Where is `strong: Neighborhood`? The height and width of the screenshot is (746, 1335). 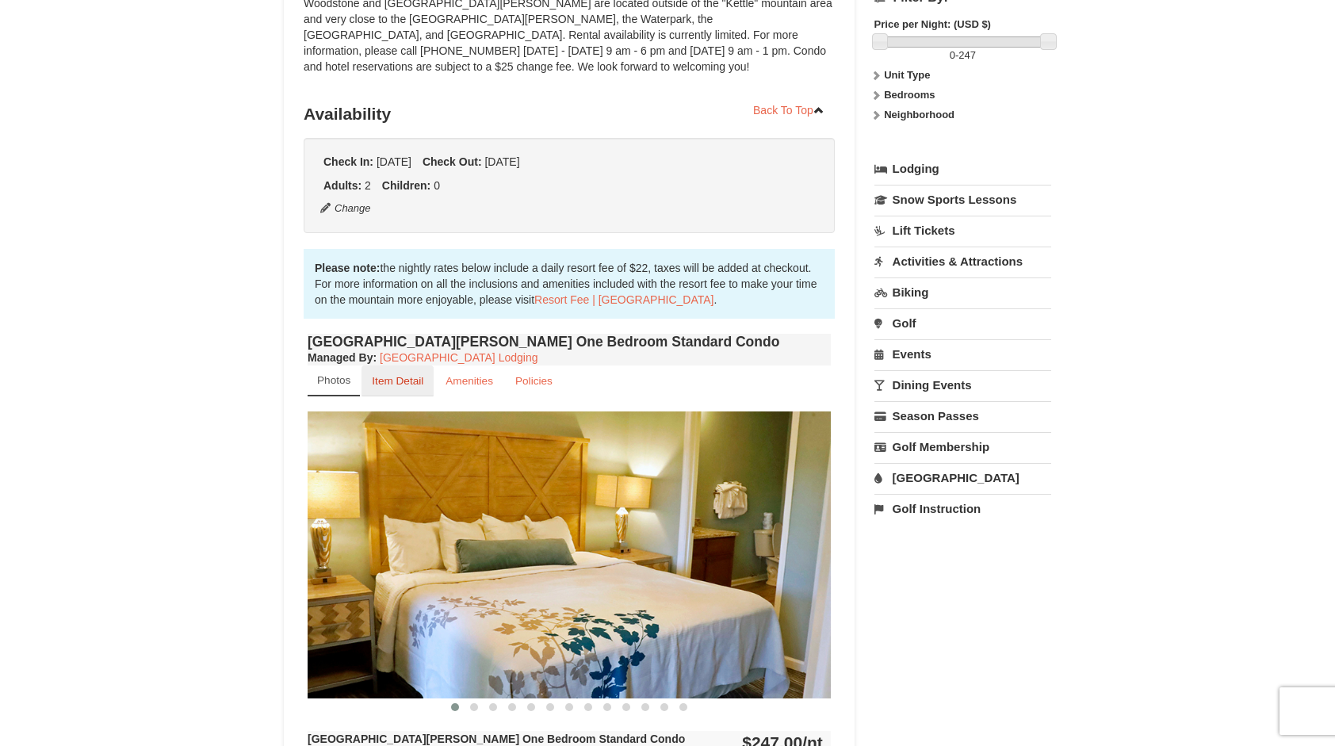
strong: Neighborhood is located at coordinates (919, 114).